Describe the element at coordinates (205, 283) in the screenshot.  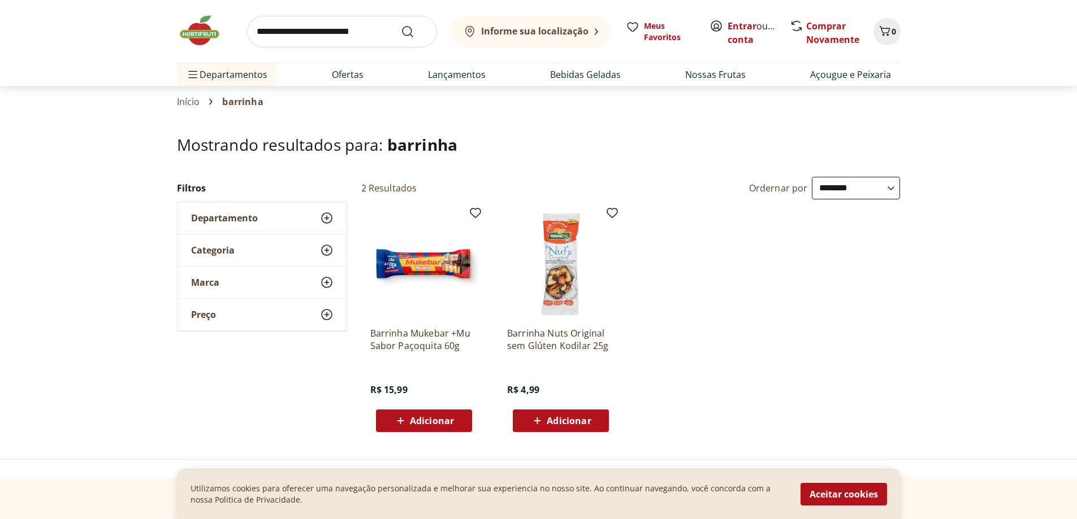
I see `span: Marca` at that location.